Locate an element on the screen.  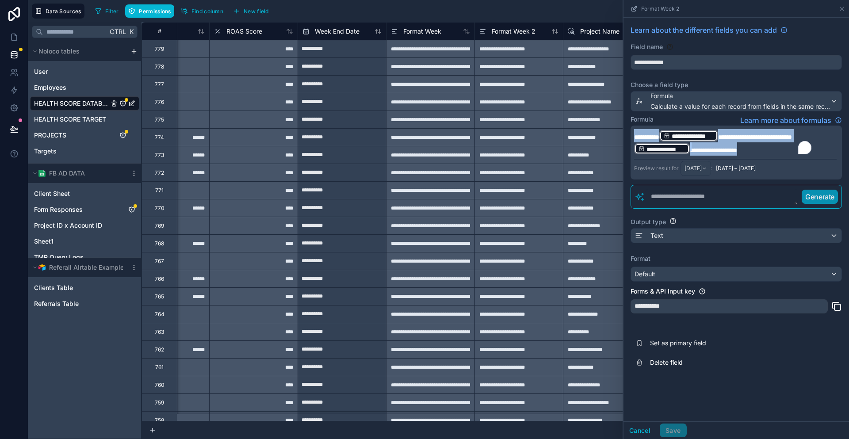
div: 765 is located at coordinates (159, 297).